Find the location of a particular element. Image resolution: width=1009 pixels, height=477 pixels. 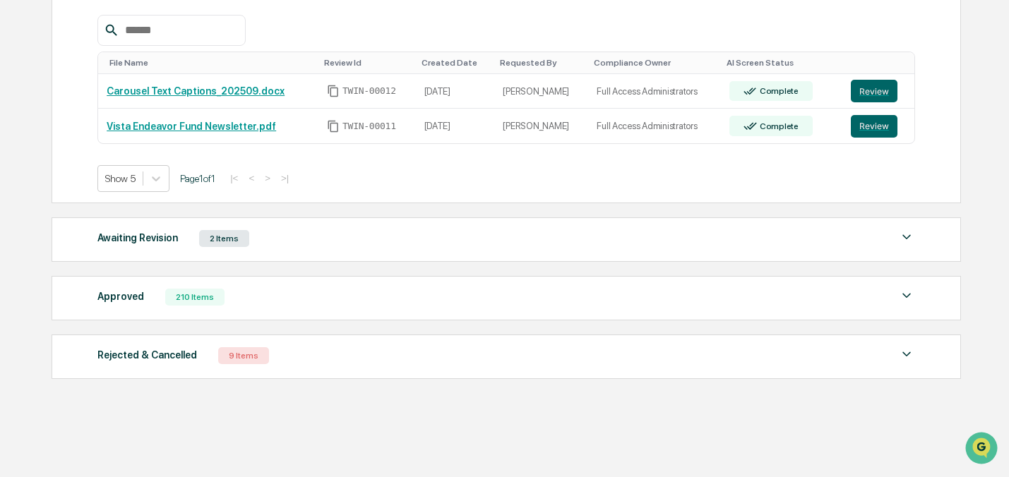

button: Start new chat is located at coordinates (249, 121).